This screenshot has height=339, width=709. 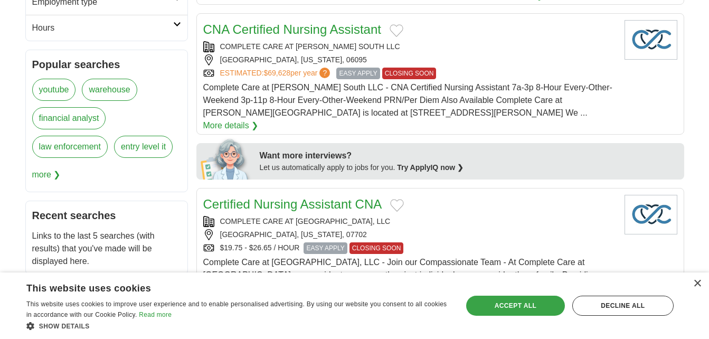 I want to click on a: warehouse, so click(x=109, y=90).